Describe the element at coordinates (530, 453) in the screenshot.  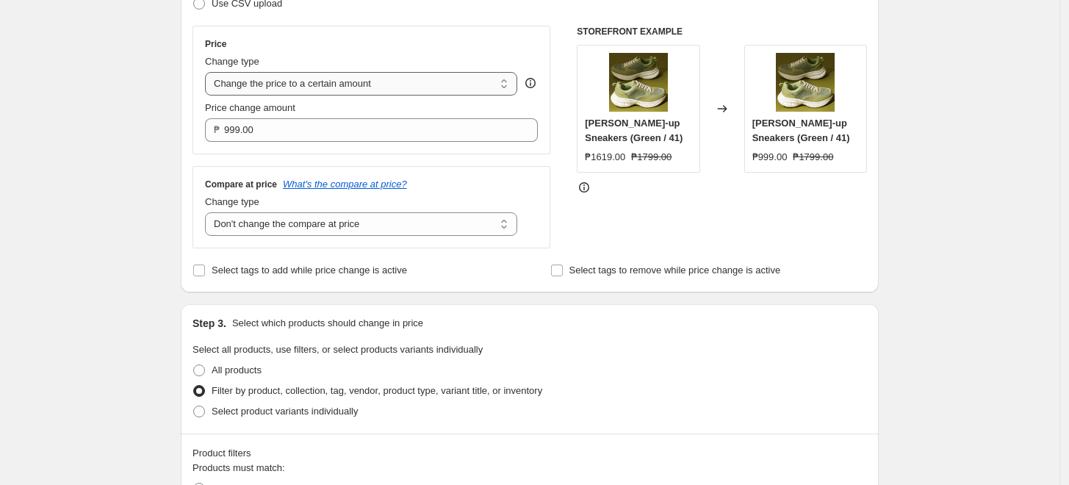
I see `div: Product filters` at that location.